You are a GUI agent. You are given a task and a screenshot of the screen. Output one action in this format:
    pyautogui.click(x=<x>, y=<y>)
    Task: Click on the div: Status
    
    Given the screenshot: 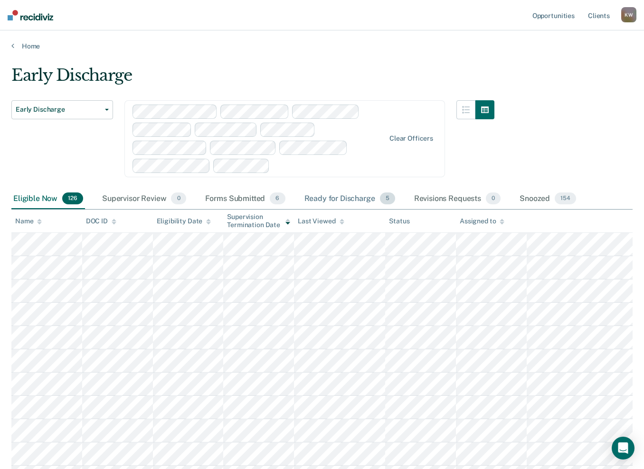 What is the action you would take?
    pyautogui.click(x=399, y=221)
    